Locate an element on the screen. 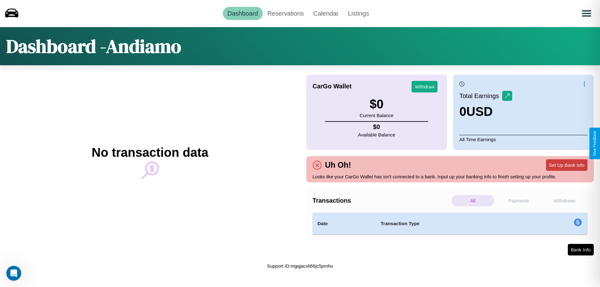  p: Available Balance is located at coordinates (376, 135).